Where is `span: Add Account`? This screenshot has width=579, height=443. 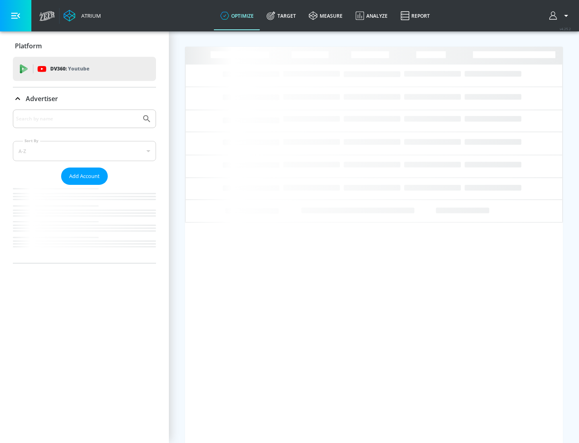 span: Add Account is located at coordinates (84, 176).